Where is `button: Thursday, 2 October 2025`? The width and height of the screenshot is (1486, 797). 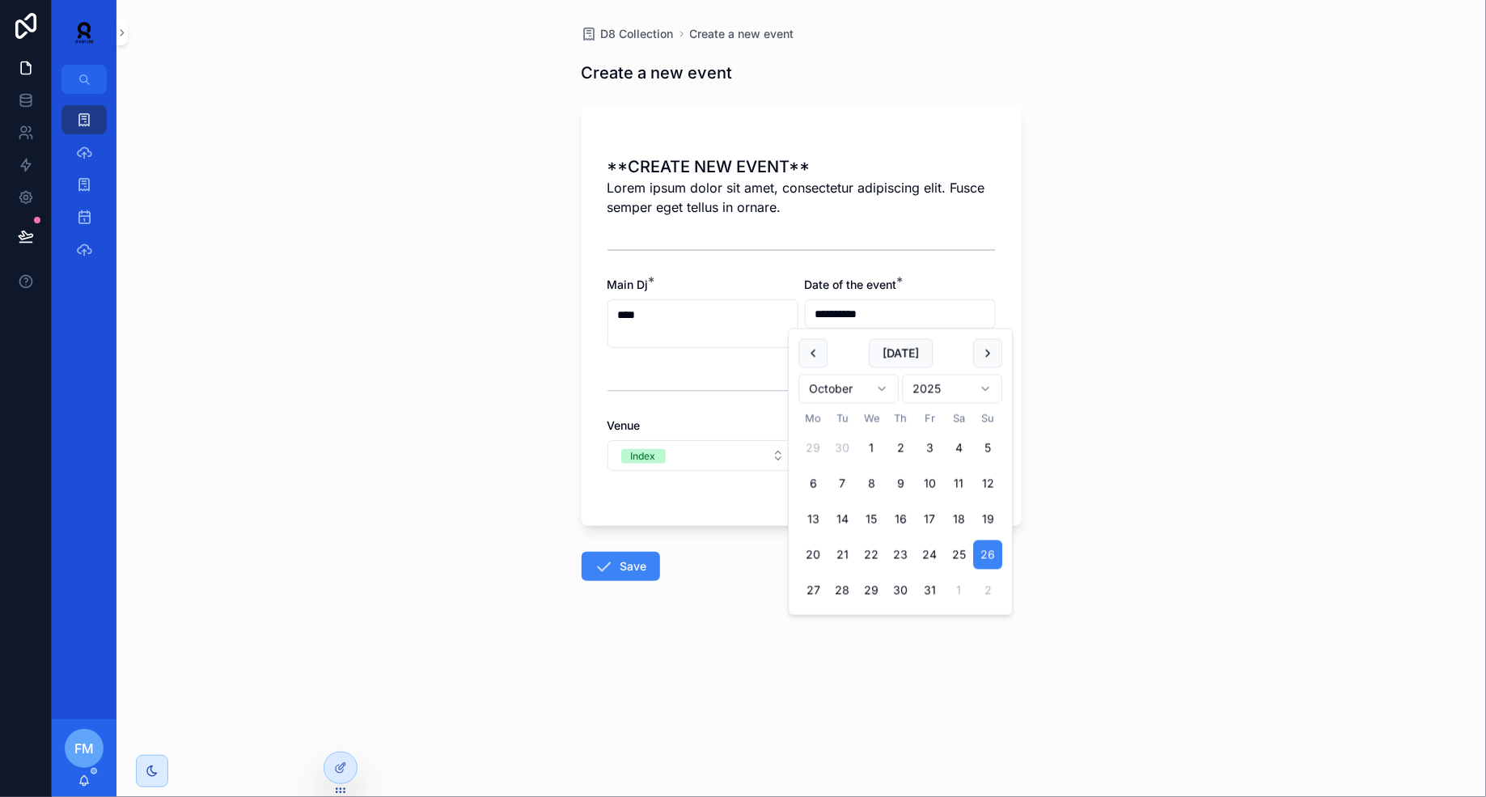
button: Thursday, 2 October 2025 is located at coordinates (900, 448).